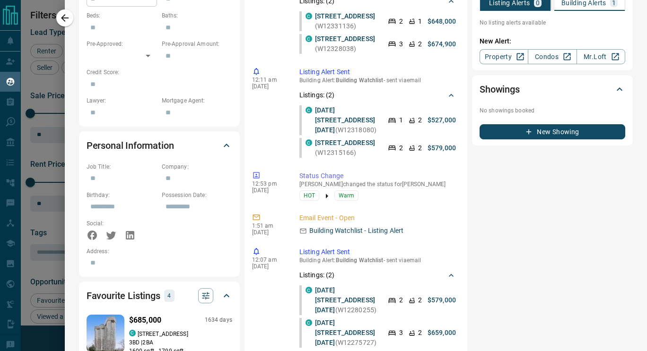 The height and width of the screenshot is (351, 647). Describe the element at coordinates (122, 167) in the screenshot. I see `p: Job Title:` at that location.